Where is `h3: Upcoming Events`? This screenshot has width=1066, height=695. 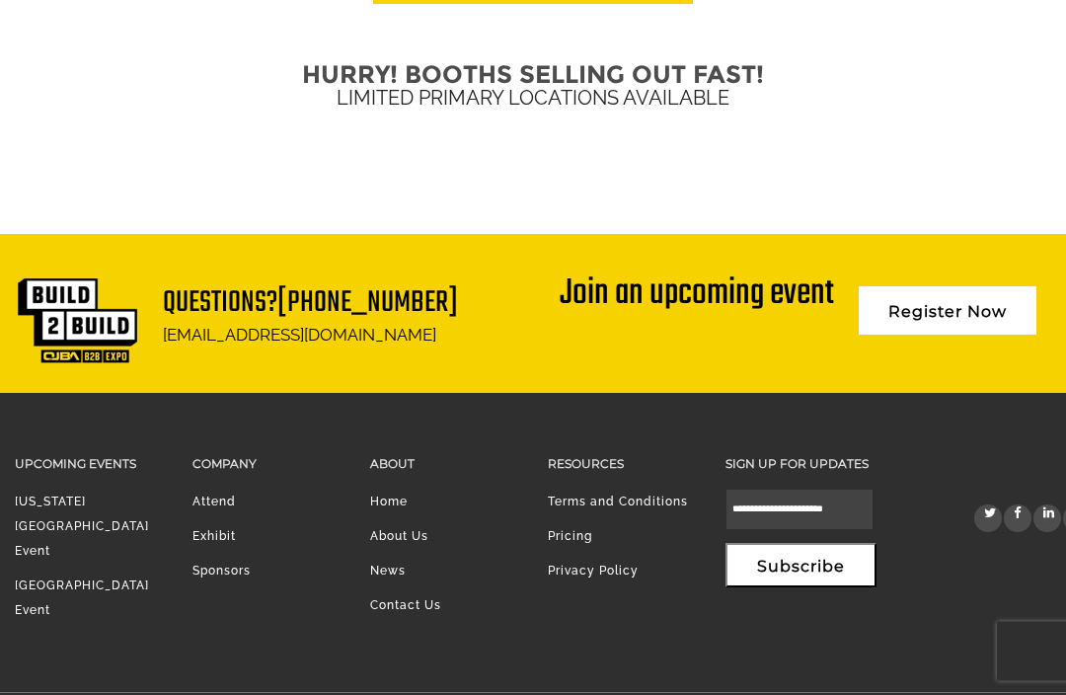 h3: Upcoming Events is located at coordinates (89, 464).